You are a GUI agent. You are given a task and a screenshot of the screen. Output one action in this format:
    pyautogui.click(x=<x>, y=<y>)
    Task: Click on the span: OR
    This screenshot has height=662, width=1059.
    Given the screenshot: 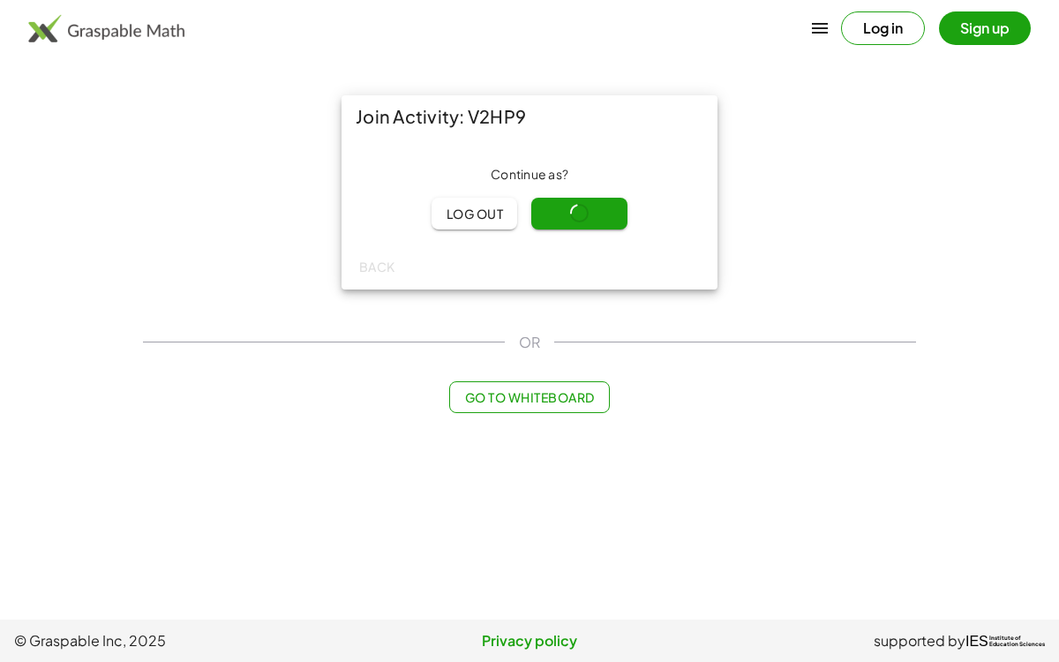 What is the action you would take?
    pyautogui.click(x=529, y=342)
    